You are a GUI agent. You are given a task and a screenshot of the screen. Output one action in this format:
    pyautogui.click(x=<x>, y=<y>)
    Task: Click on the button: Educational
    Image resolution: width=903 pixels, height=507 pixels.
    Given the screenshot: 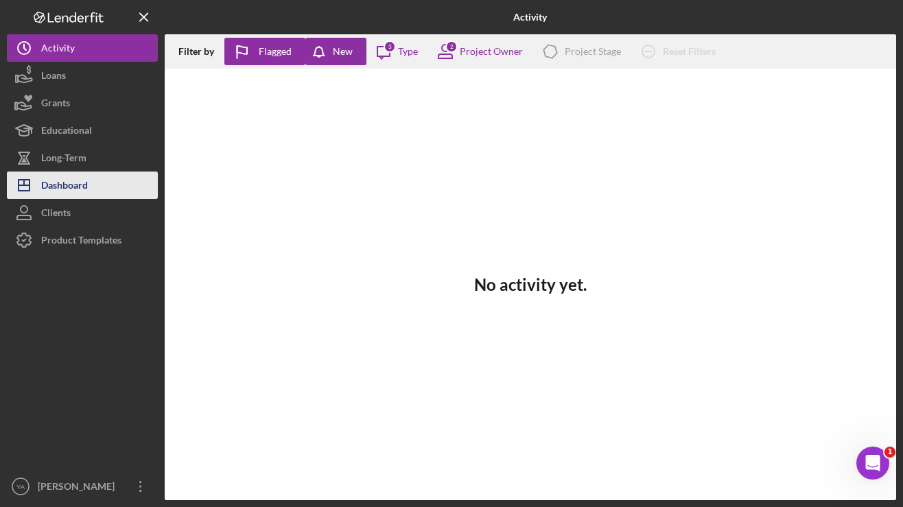 What is the action you would take?
    pyautogui.click(x=82, y=130)
    